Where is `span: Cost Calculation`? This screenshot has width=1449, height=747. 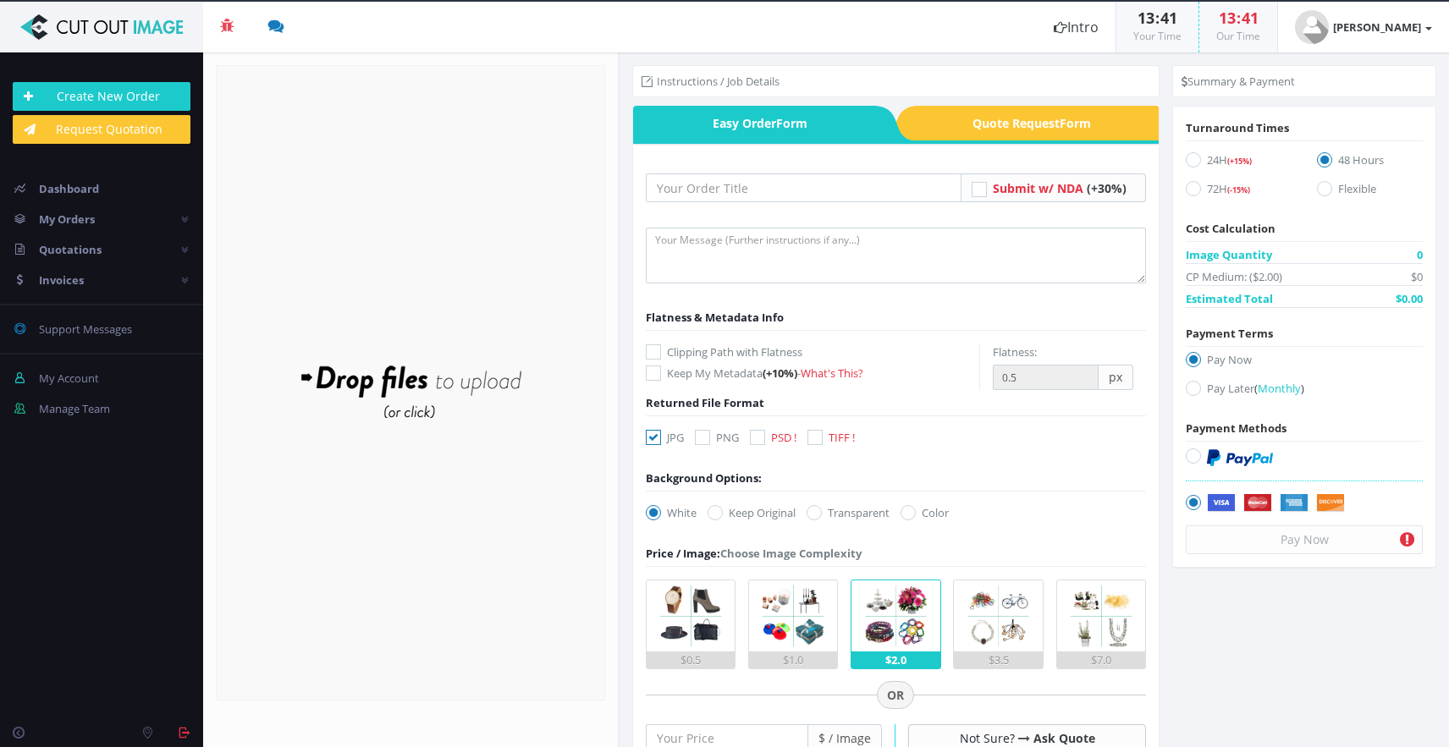 span: Cost Calculation is located at coordinates (1230, 228).